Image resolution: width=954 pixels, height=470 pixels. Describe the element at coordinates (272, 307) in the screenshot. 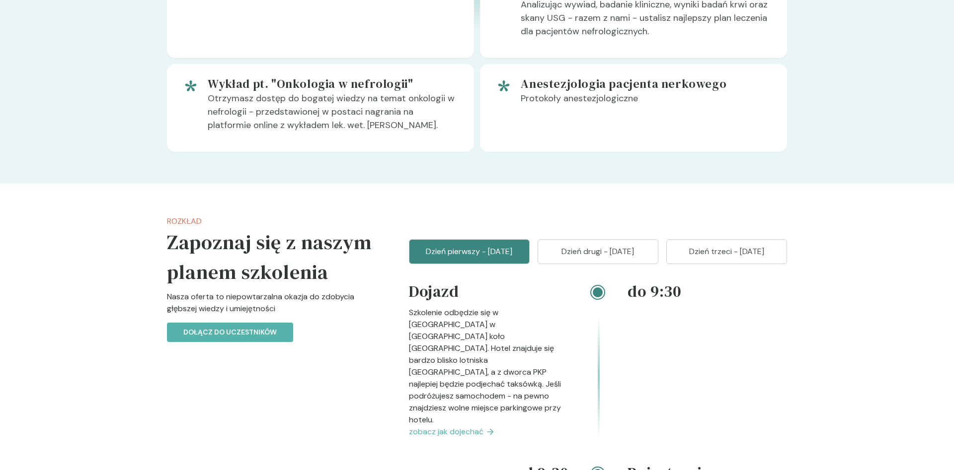

I see `p: Nasza oferta to niepowtarzalna okazja do zdobycia głębszej wiedzy i umiejętności` at that location.